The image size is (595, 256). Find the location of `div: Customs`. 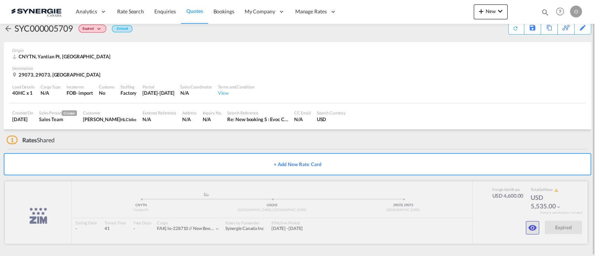

div: Customs is located at coordinates (107, 87).